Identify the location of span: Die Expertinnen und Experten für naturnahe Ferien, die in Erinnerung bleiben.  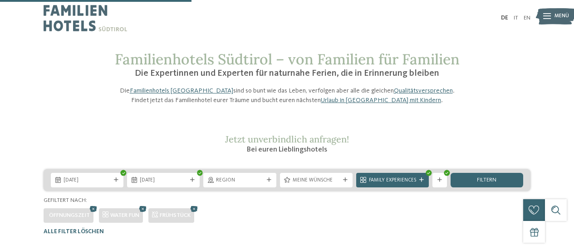
(287, 74).